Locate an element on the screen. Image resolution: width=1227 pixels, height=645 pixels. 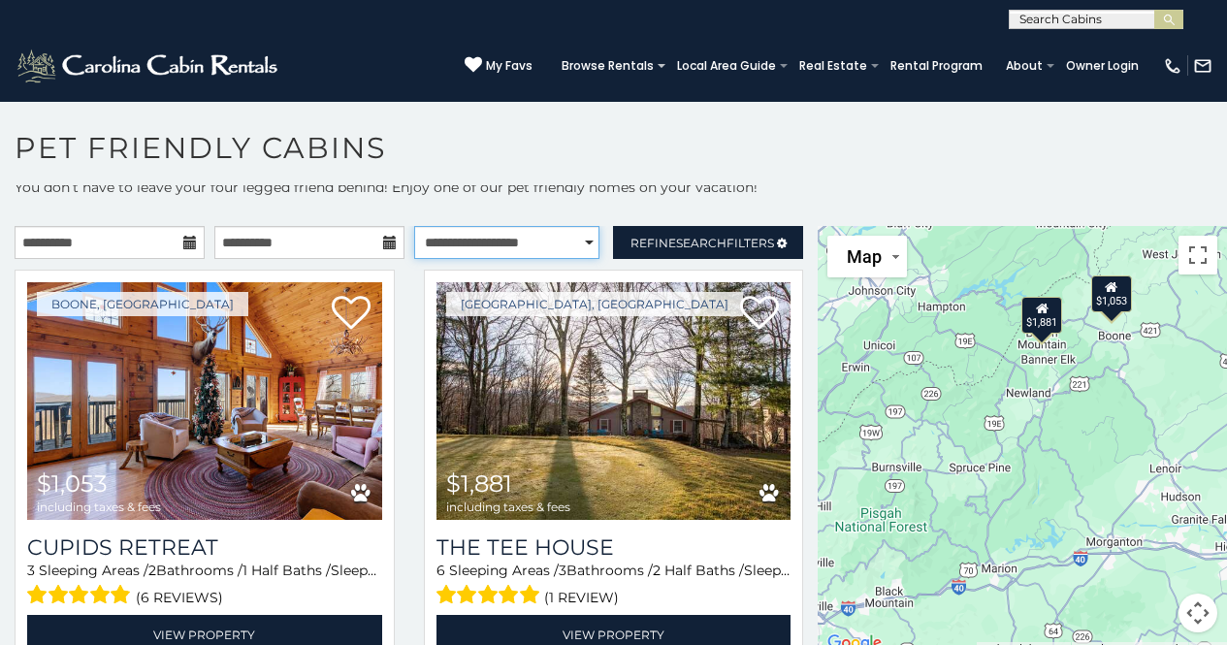
span: 10 is located at coordinates (384, 570).